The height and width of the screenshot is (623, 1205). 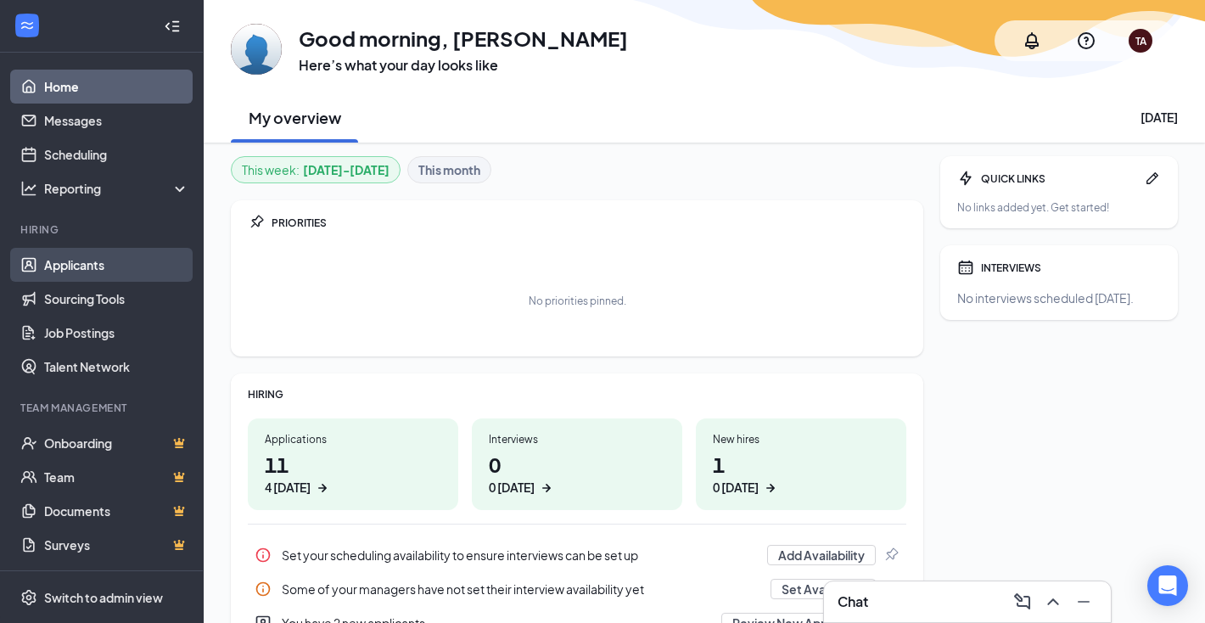 I want to click on a: TeamCrown, so click(x=116, y=477).